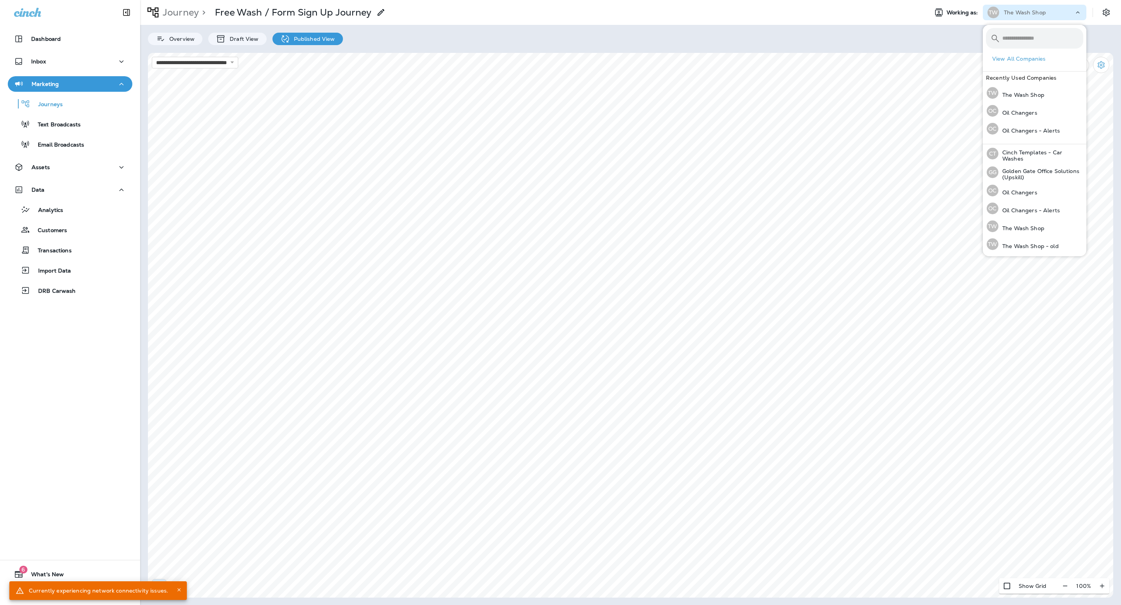  What do you see at coordinates (70, 250) in the screenshot?
I see `button: Transactions` at bounding box center [70, 250].